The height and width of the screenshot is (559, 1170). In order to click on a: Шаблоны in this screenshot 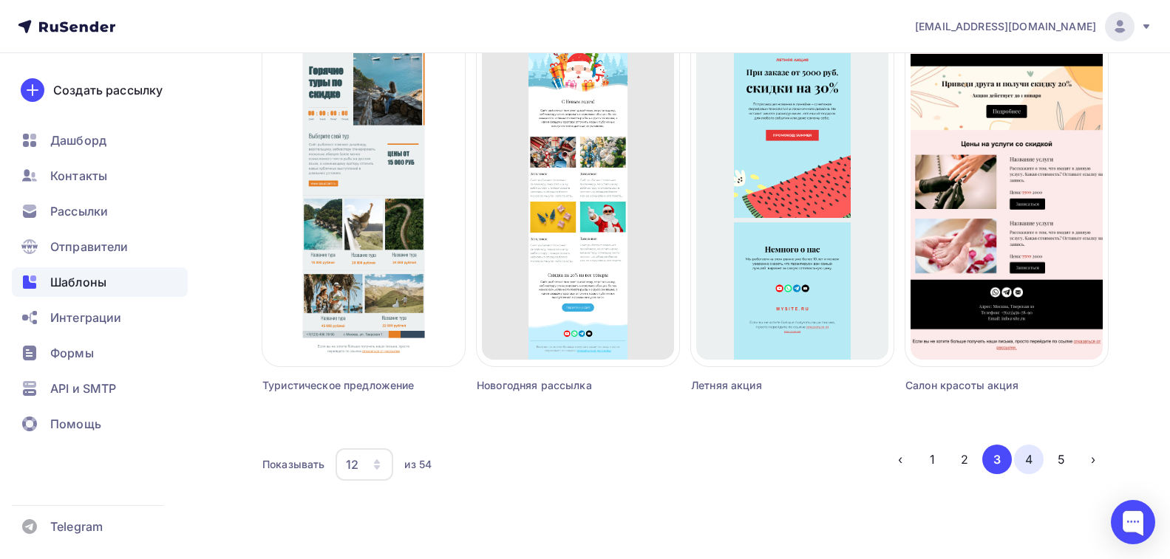, I will do `click(100, 282)`.